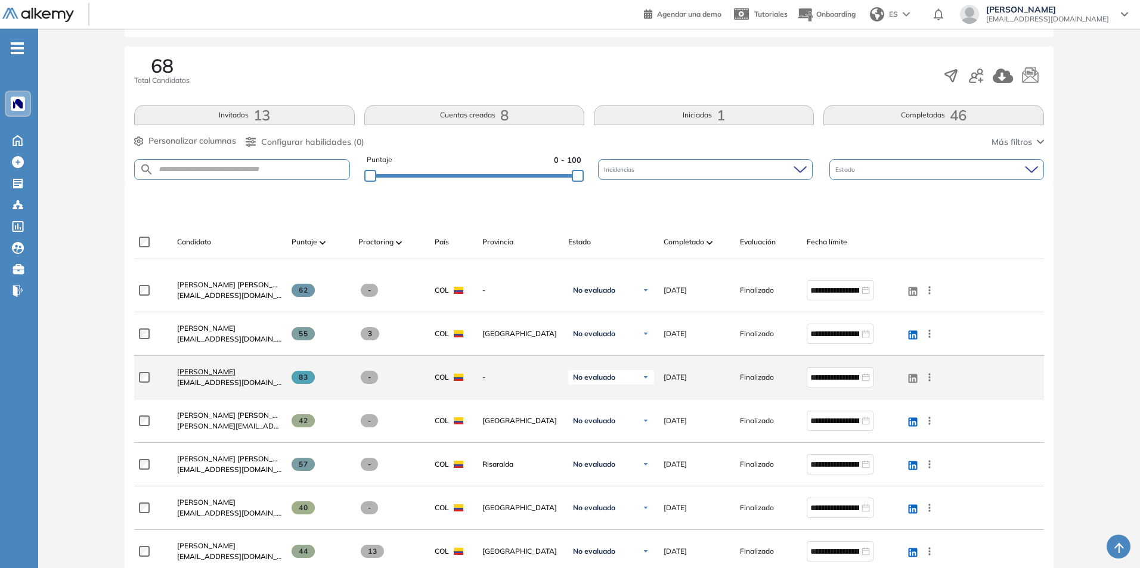 The image size is (1140, 568). What do you see at coordinates (305, 142) in the screenshot?
I see `button: Configurar habilidades (0)` at bounding box center [305, 142].